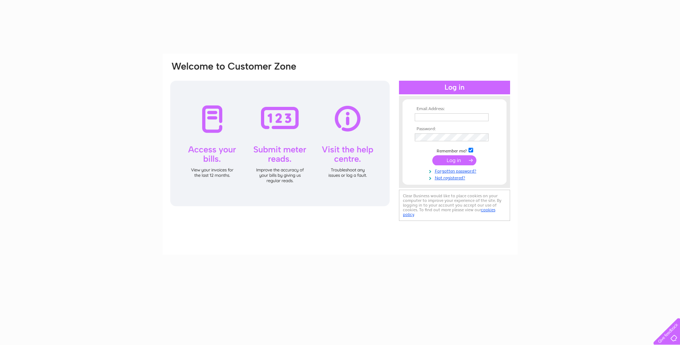 The height and width of the screenshot is (345, 680). Describe the element at coordinates (455, 205) in the screenshot. I see `div: Clear Business would like to place cookies on your computer to improve your experience of the sit...` at that location.